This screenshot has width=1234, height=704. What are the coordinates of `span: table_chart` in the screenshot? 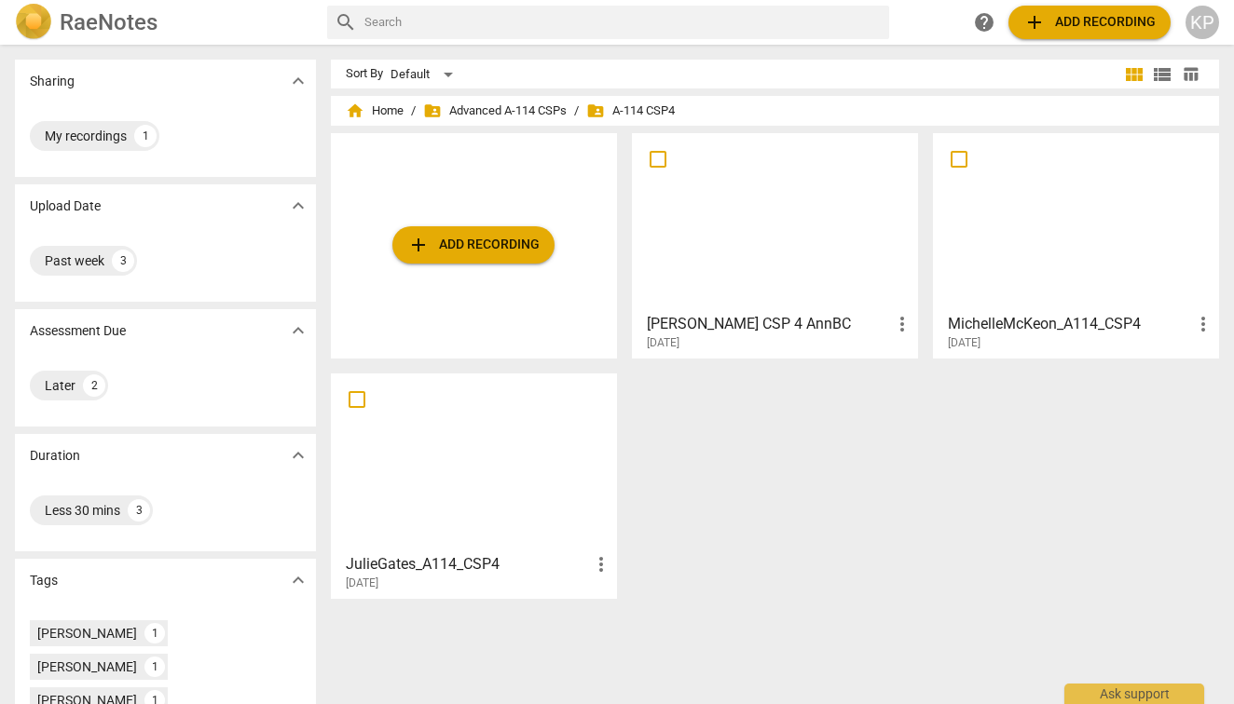 It's located at (1190, 74).